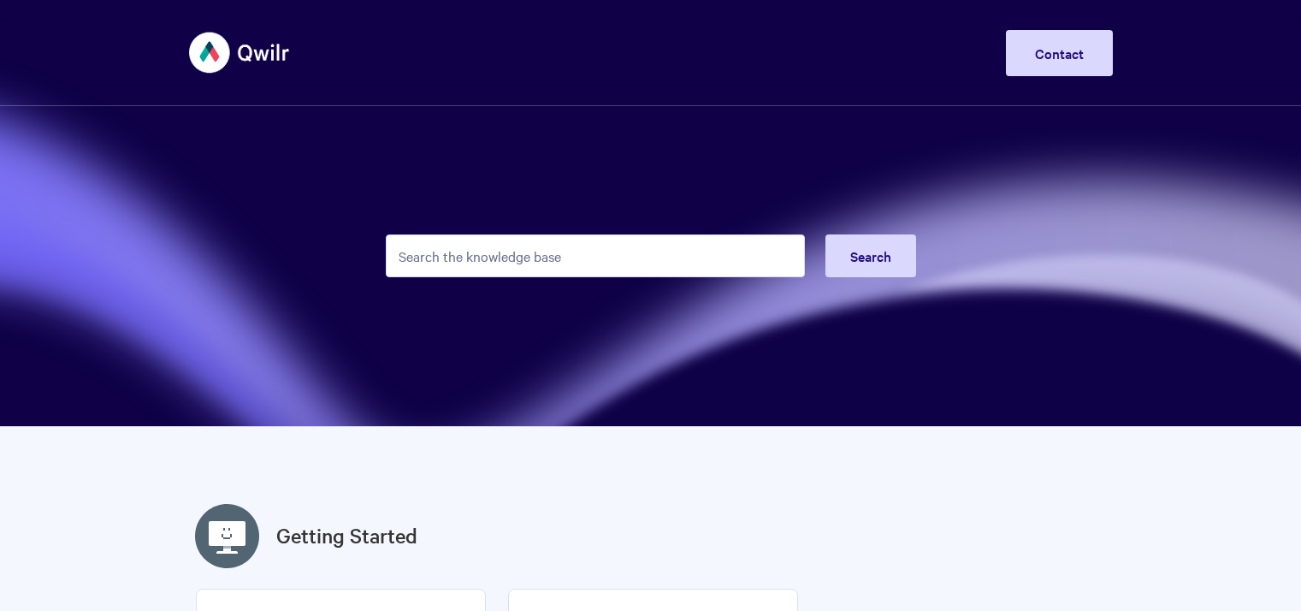  Describe the element at coordinates (346, 536) in the screenshot. I see `a: Getting Started` at that location.